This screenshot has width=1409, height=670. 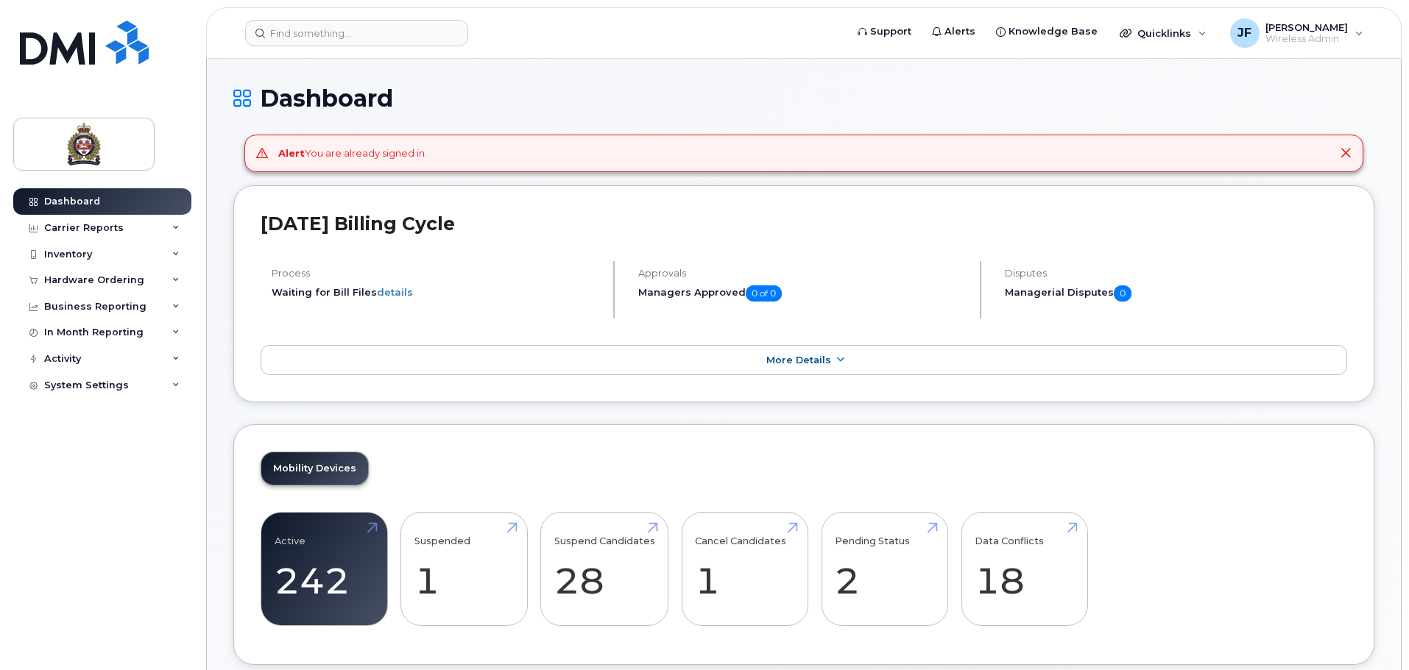 What do you see at coordinates (352, 153) in the screenshot?
I see `div: You are already signed in.` at bounding box center [352, 153].